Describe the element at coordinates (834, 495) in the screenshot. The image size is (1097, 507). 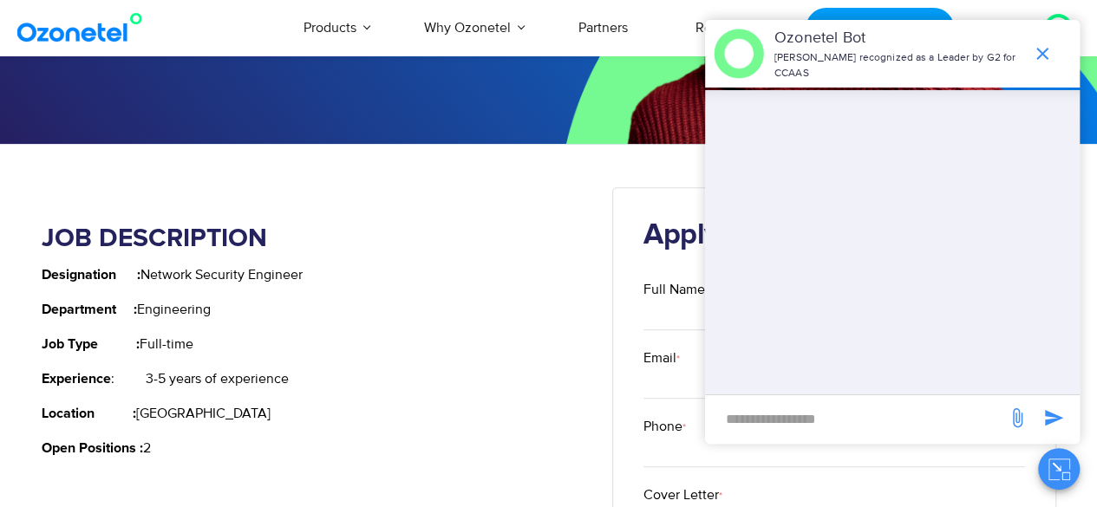
I see `label: Cover Letter` at that location.